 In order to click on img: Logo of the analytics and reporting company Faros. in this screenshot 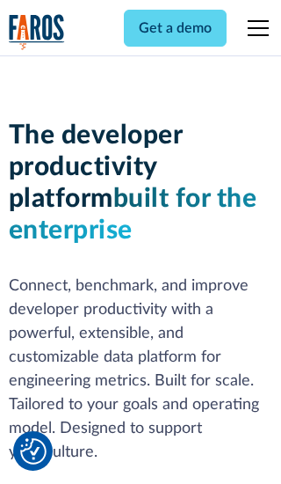, I will do `click(37, 32)`.